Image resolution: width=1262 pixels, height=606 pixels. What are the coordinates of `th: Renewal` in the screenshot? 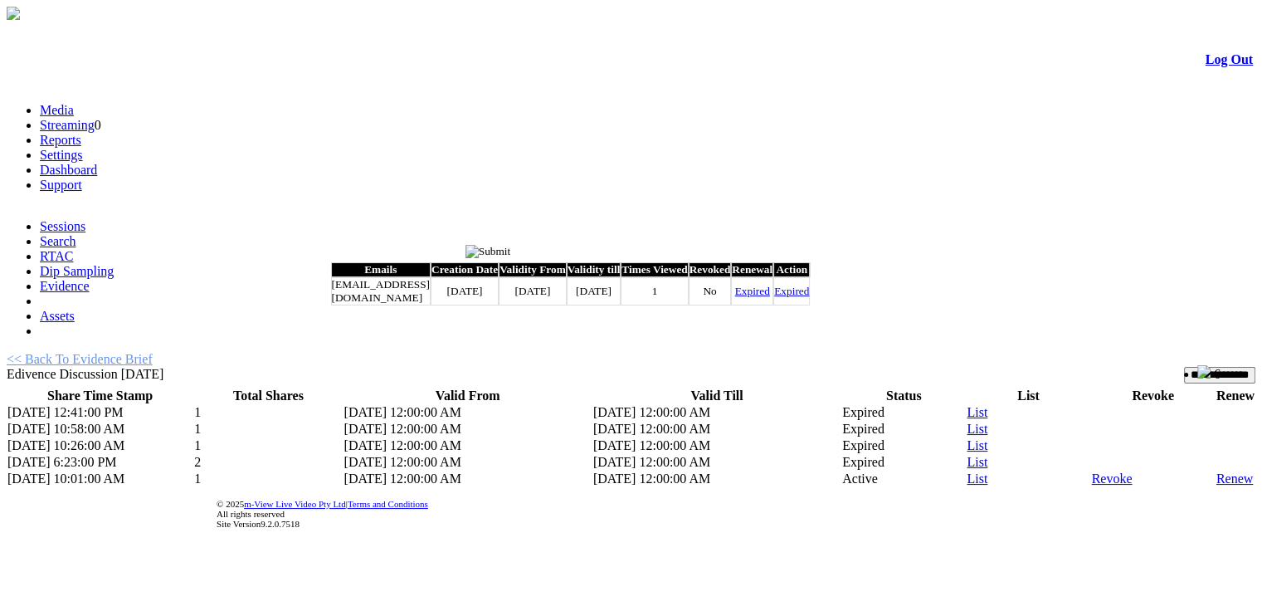 It's located at (752, 270).